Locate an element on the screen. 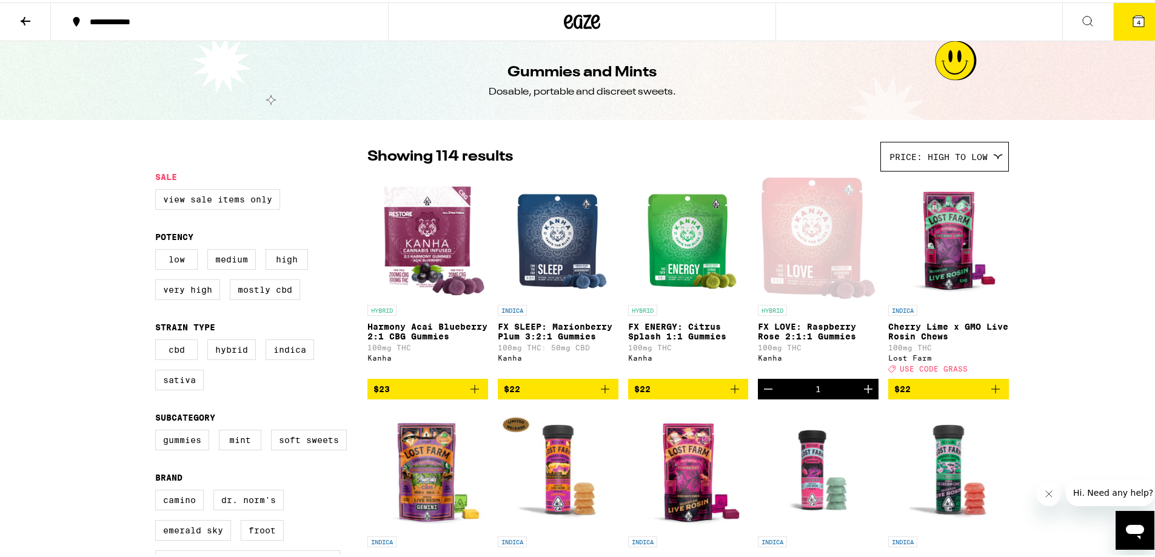 The width and height of the screenshot is (1155, 557). label: Gummies is located at coordinates (182, 438).